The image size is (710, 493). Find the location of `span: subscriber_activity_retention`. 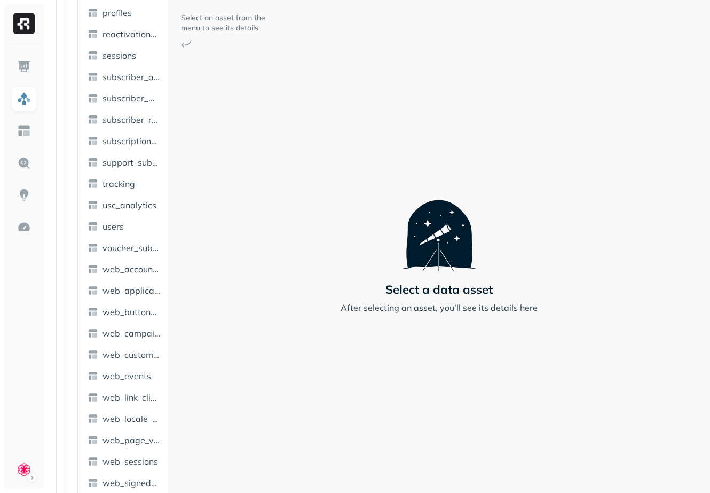

span: subscriber_activity_retention is located at coordinates (131, 77).